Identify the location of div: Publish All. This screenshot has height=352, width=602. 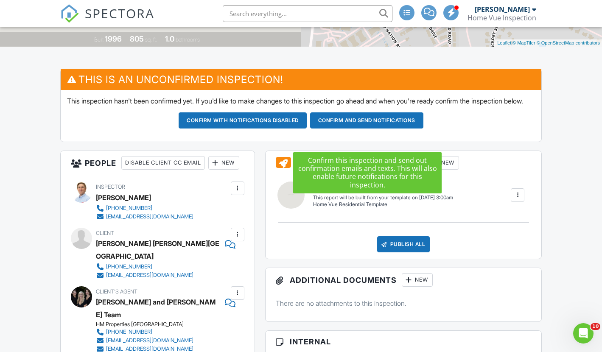
(403, 244).